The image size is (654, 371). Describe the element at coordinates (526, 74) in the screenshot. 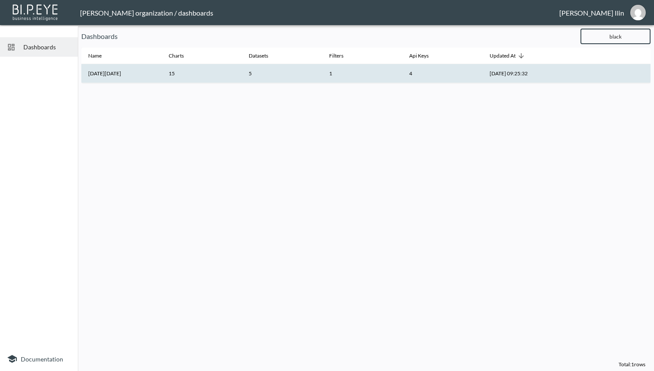

I see `th: 2025-09-18, 09:25:32` at that location.